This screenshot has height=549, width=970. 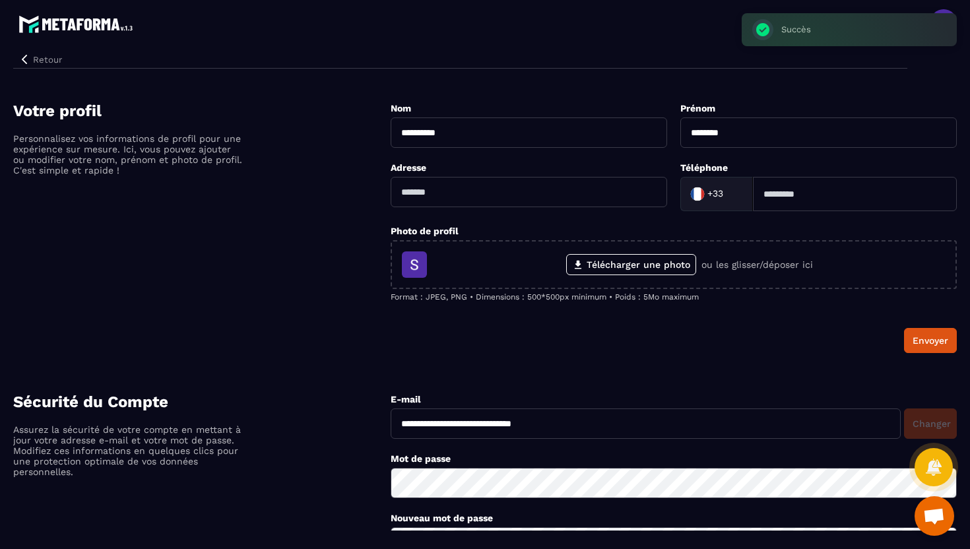 I want to click on div: Ouvrir le chat, so click(x=934, y=516).